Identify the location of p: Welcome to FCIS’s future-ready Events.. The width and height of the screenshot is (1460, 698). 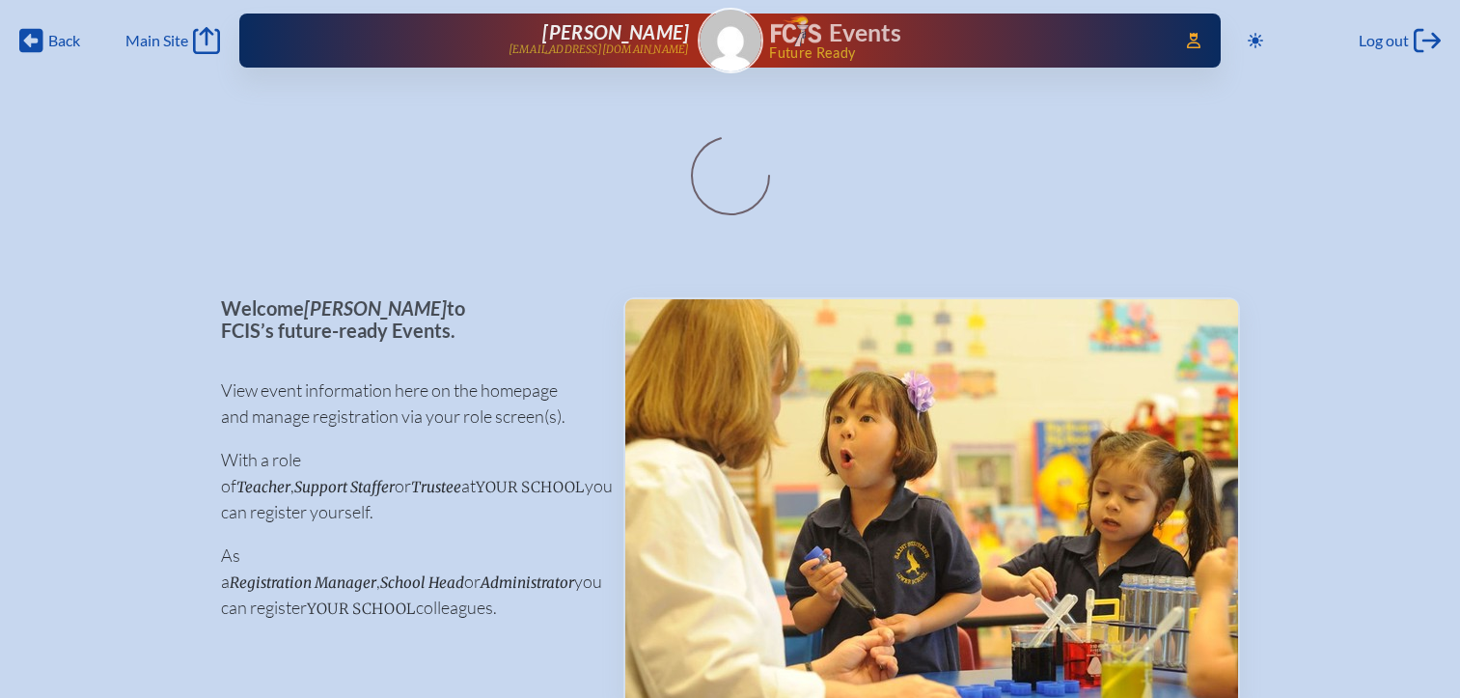
(406, 319).